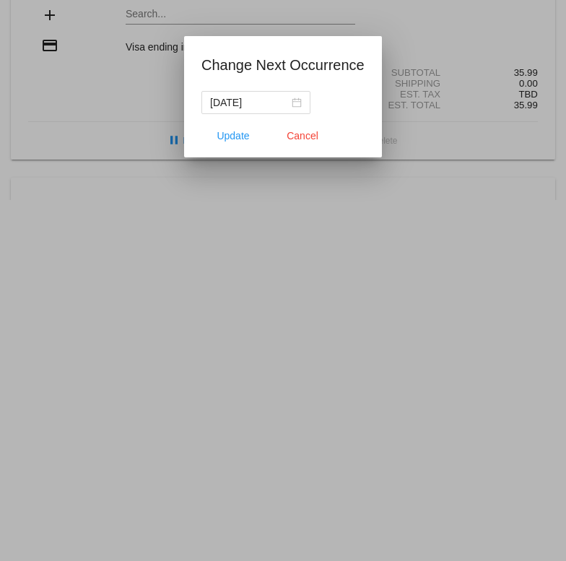 The width and height of the screenshot is (566, 561). I want to click on input: Select date, so click(249, 102).